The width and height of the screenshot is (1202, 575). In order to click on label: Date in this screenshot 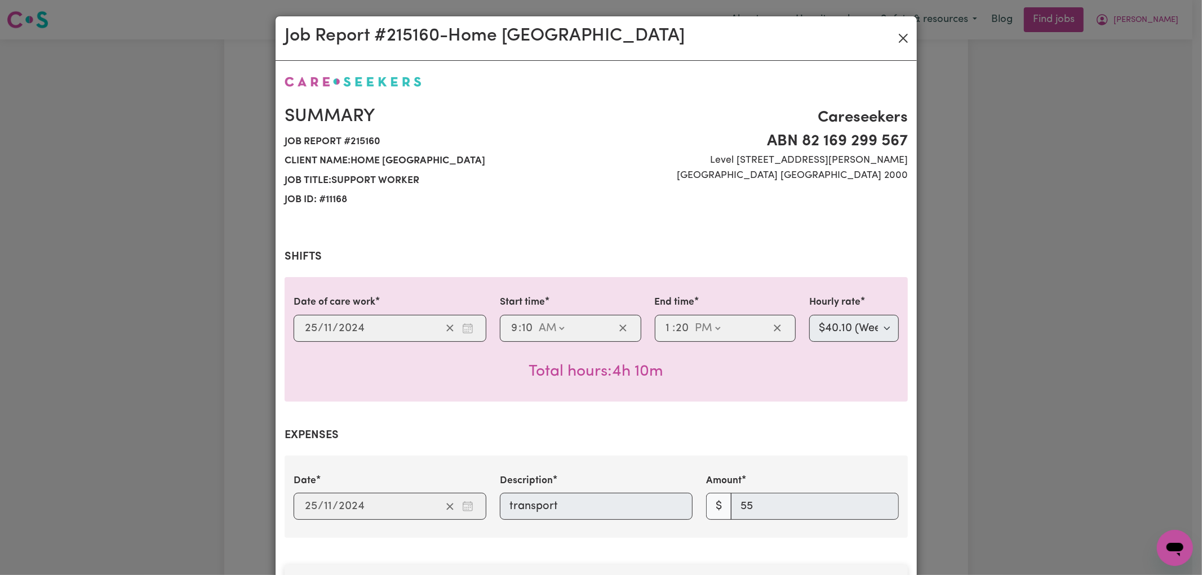, I will do `click(305, 481)`.